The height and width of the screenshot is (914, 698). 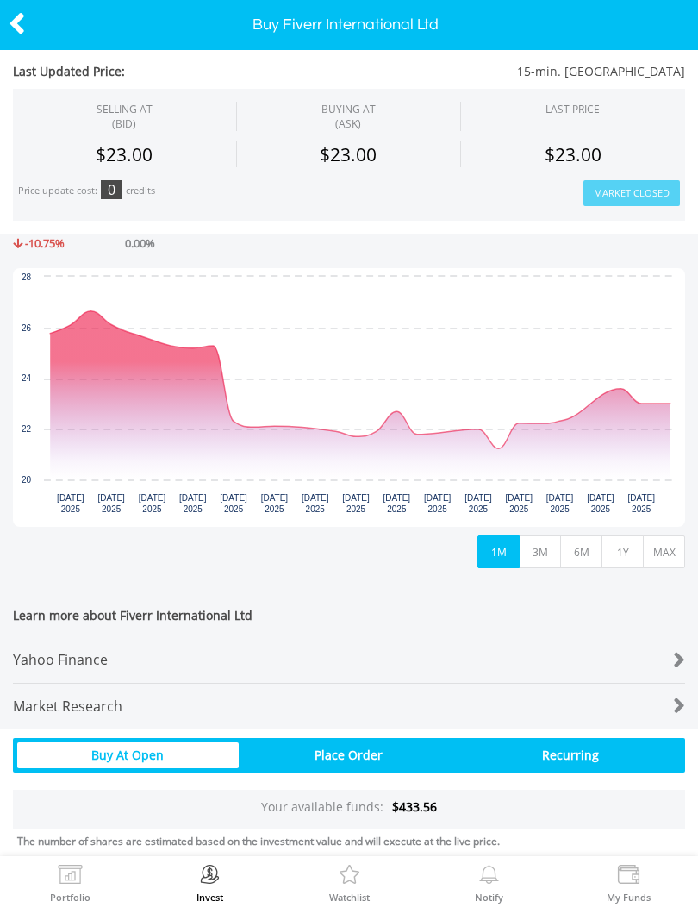 What do you see at coordinates (124, 116) in the screenshot?
I see `div: SELLING AT` at bounding box center [124, 116].